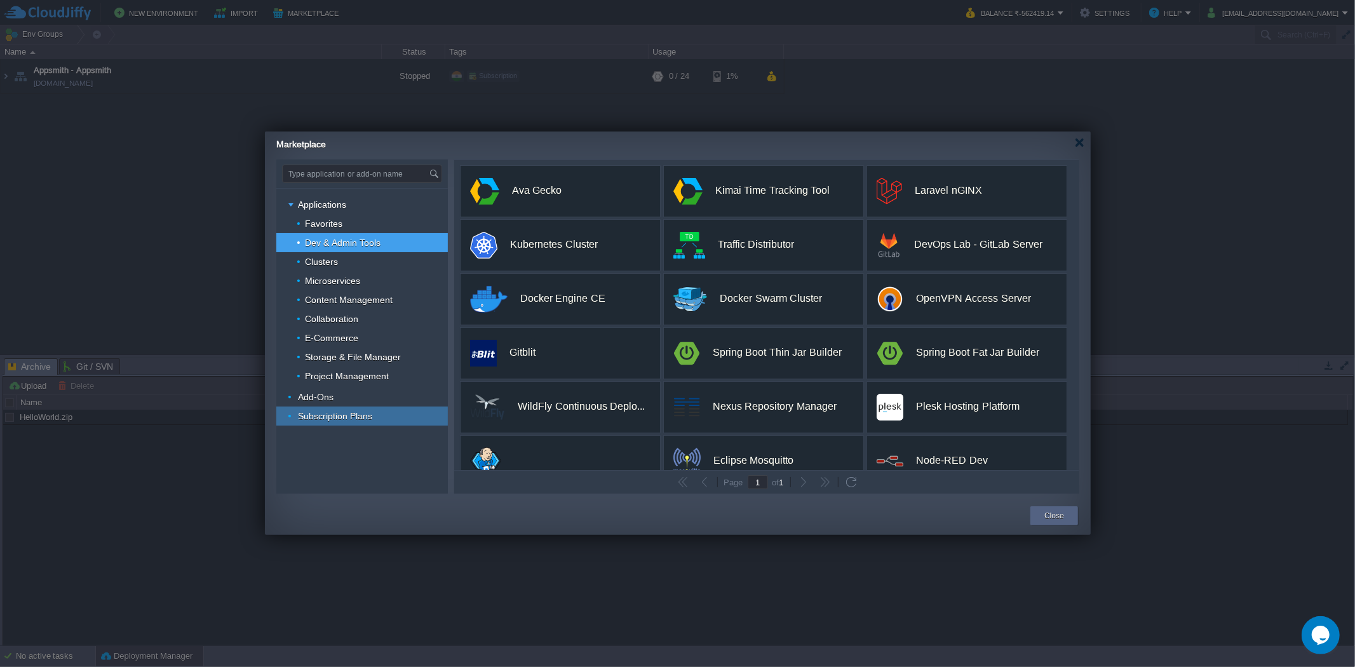 The height and width of the screenshot is (667, 1355). I want to click on img: logomark.min.svg, so click(889, 191).